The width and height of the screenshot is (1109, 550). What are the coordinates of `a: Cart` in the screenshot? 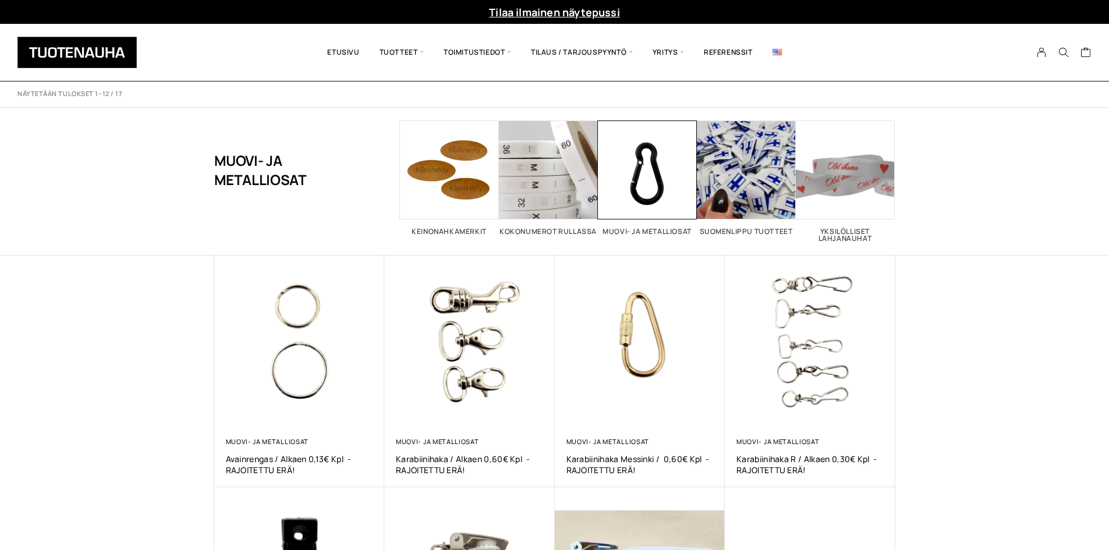 It's located at (1086, 54).